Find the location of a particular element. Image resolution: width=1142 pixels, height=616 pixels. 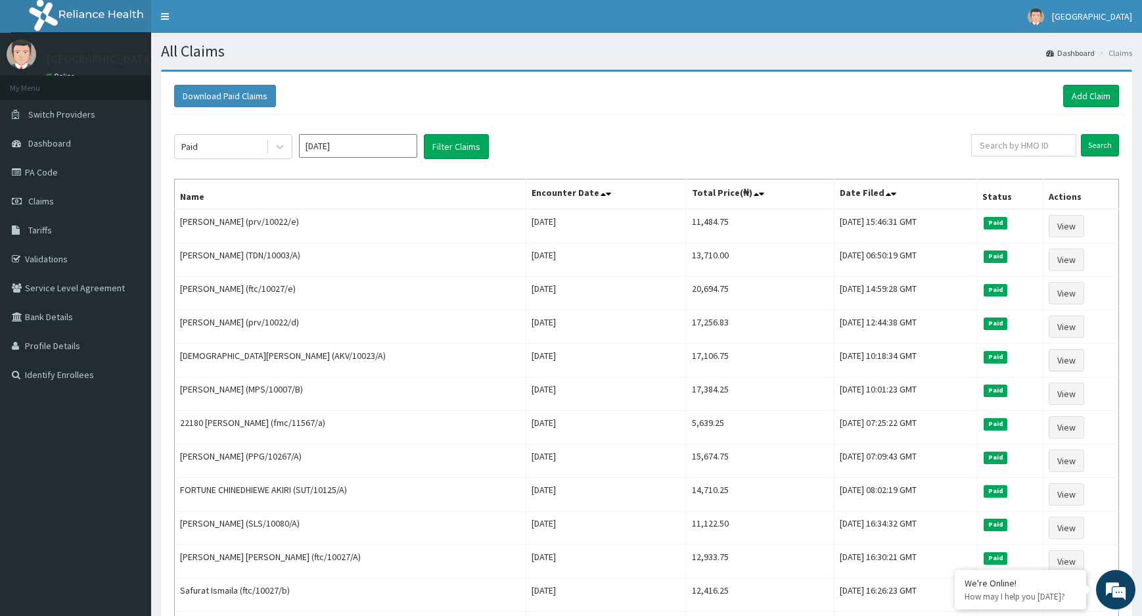

td: 14,710.25 is located at coordinates (760, 494).